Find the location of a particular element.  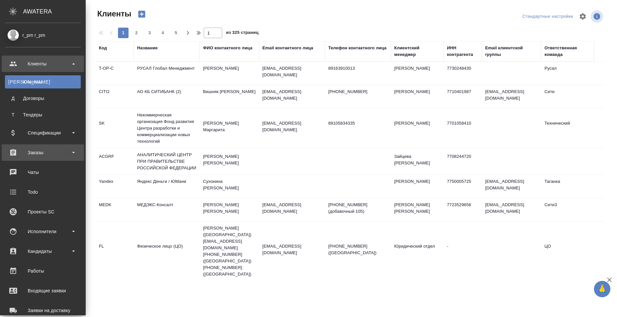

div: Тендеры is located at coordinates (43, 115).